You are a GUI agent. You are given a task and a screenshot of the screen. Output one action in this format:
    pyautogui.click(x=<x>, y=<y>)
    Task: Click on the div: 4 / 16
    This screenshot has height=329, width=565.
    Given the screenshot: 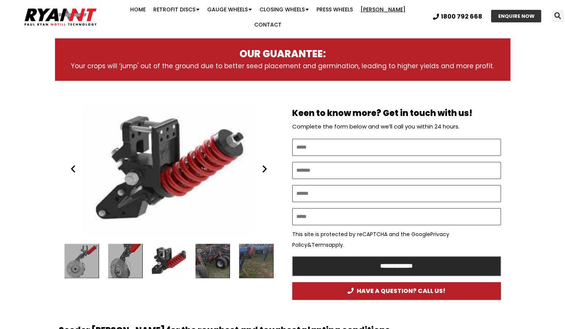 What is the action you would take?
    pyautogui.click(x=82, y=261)
    